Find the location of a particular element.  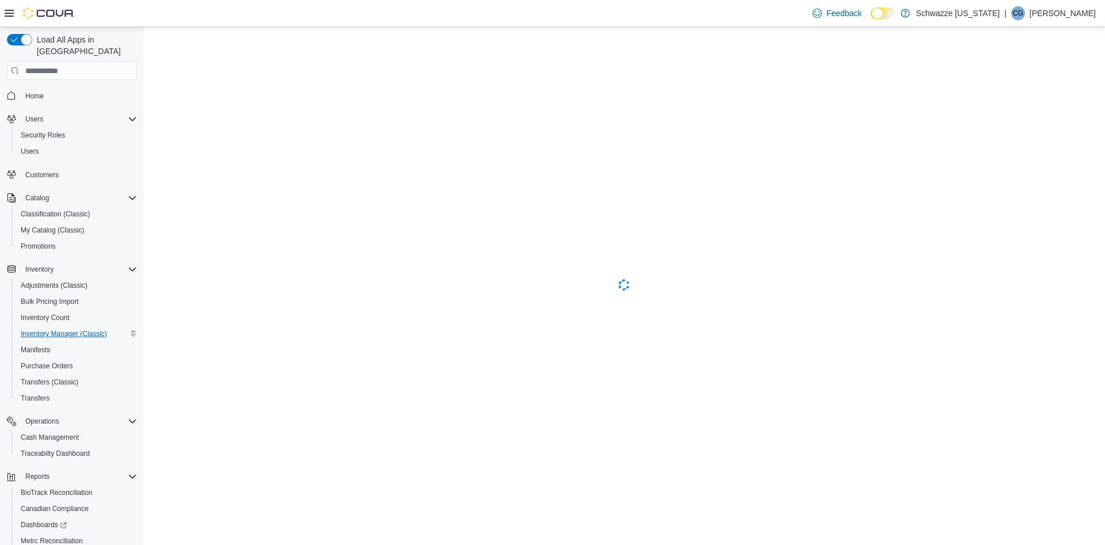

a: Feedback is located at coordinates (837, 13).